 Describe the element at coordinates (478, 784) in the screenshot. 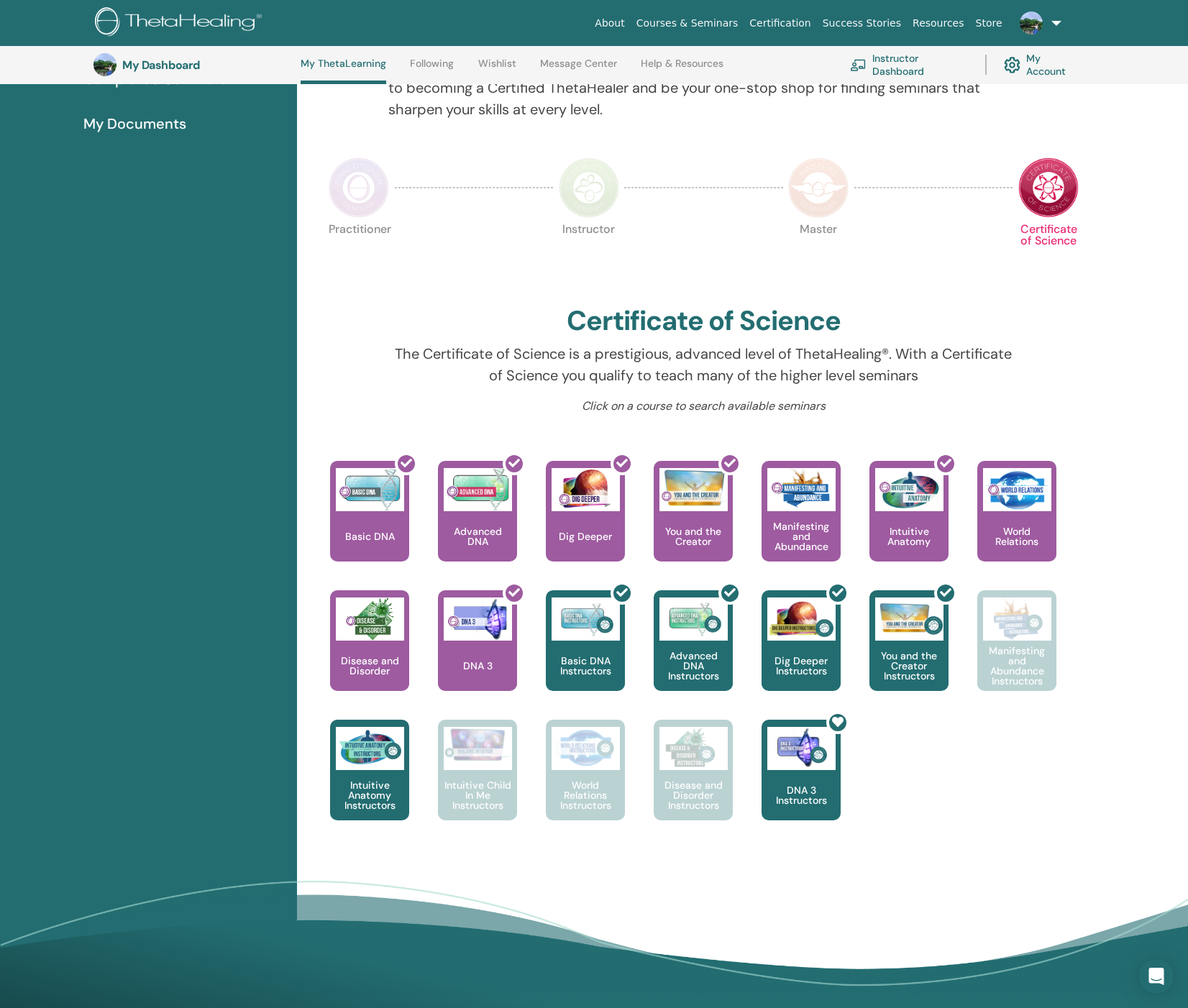

I see `a: Intuitive Child In Me Instructors Intuitive Child In Me Instructors` at that location.